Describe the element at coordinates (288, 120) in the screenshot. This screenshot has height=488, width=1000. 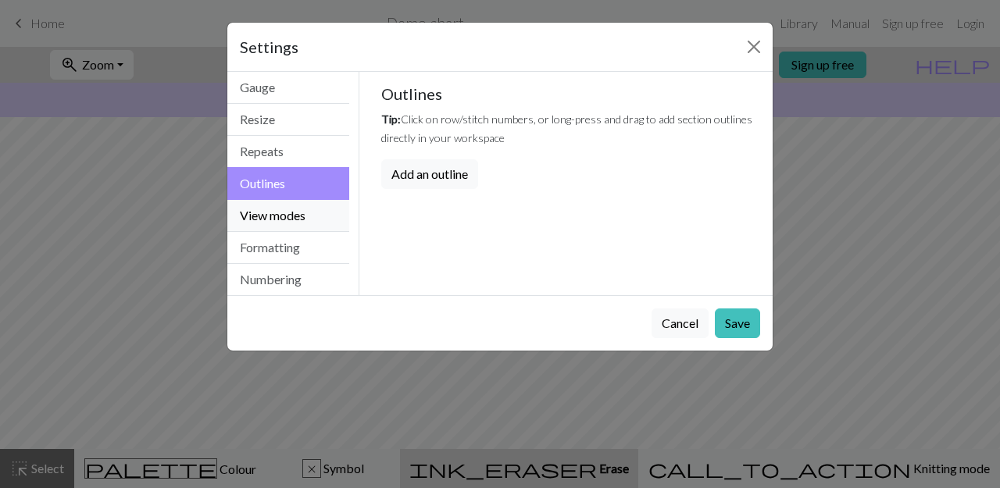
I see `button: Resize` at that location.